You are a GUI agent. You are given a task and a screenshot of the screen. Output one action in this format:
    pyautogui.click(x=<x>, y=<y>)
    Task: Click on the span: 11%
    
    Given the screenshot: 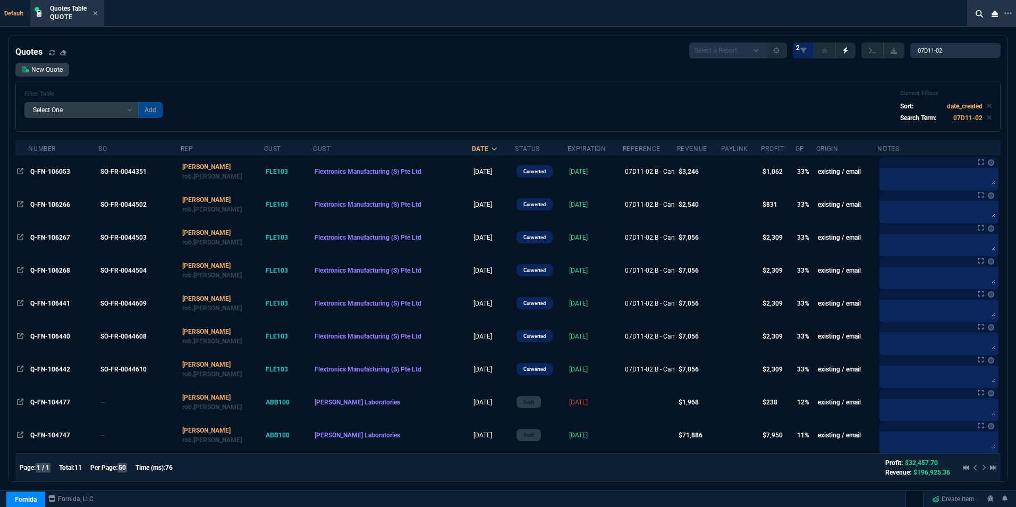 What is the action you would take?
    pyautogui.click(x=803, y=435)
    